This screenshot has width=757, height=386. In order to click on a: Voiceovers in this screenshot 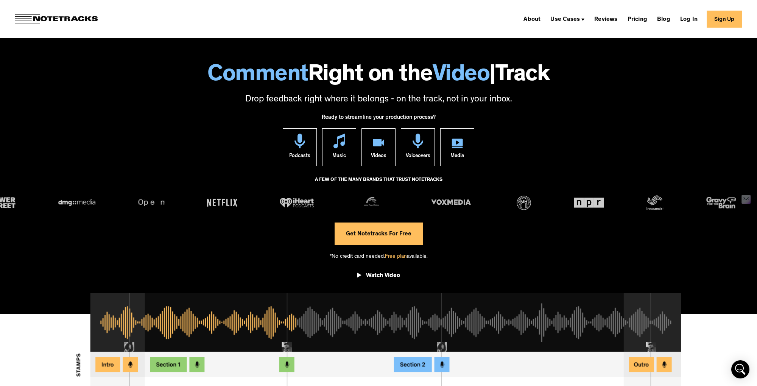, I will do `click(418, 147)`.